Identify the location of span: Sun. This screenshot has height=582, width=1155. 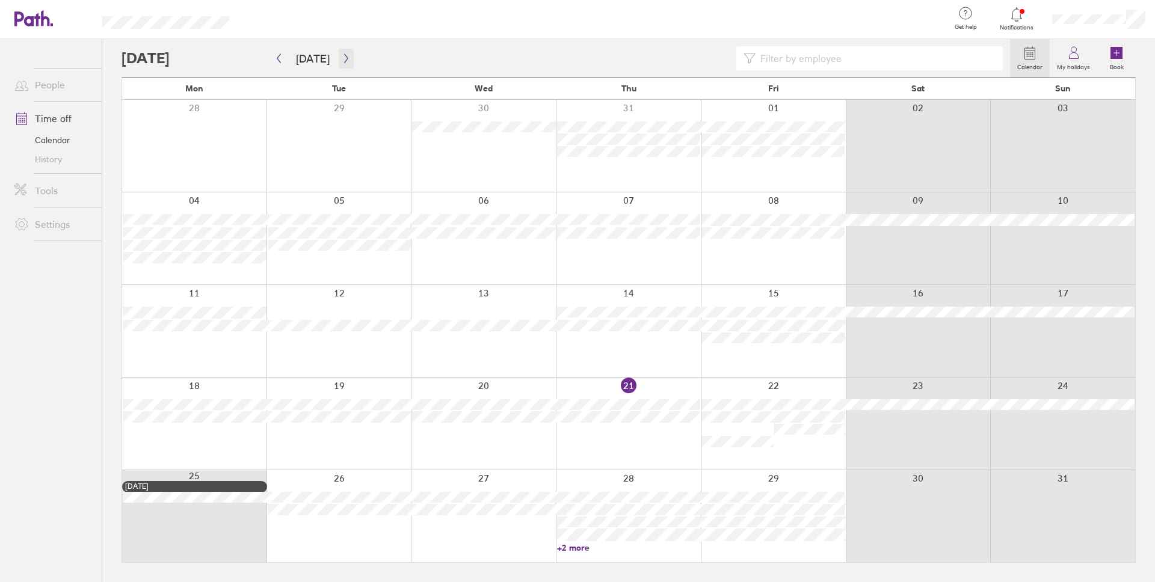
(1063, 88).